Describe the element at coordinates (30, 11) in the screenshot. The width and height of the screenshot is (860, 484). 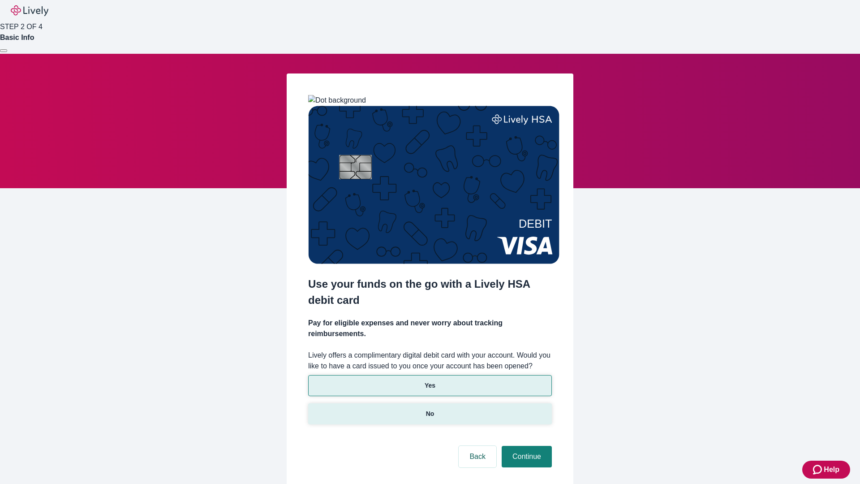
I see `img: Lively` at that location.